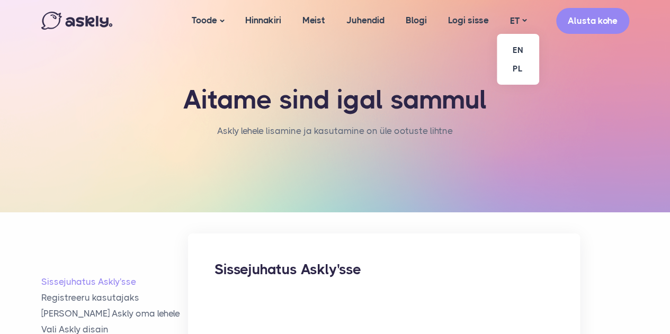 Image resolution: width=670 pixels, height=334 pixels. Describe the element at coordinates (335, 136) in the screenshot. I see `nav: breadcrumb` at that location.